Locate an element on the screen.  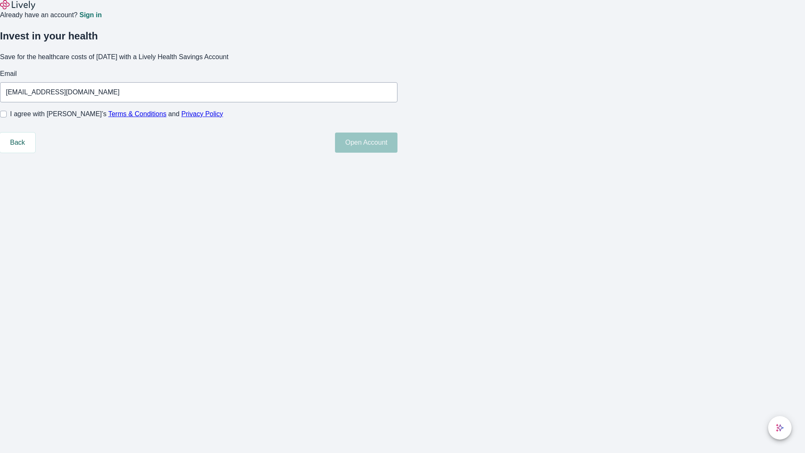
svg: Lively AI Assistant is located at coordinates (780, 428).